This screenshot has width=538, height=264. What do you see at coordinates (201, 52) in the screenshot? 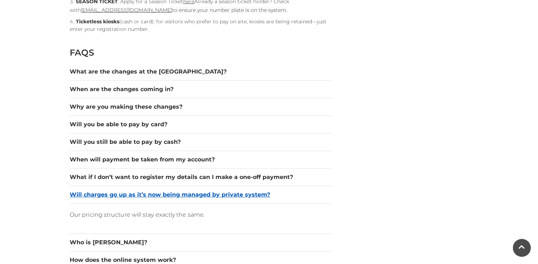
I see `h2: FAQS` at bounding box center [201, 52].